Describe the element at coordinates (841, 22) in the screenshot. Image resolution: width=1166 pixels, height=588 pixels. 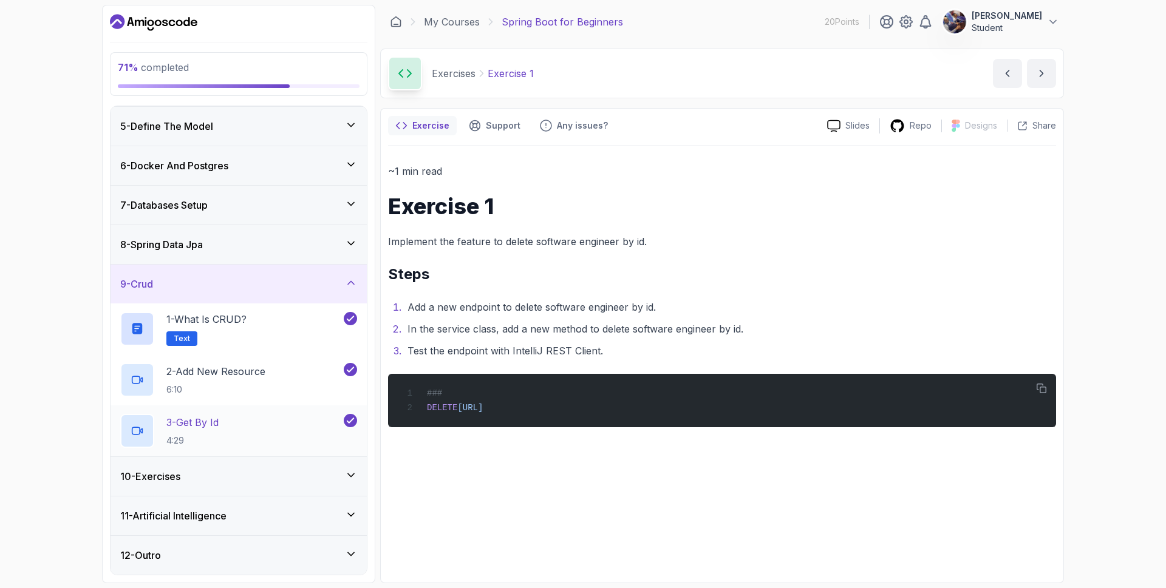
I see `p: 20 Points` at that location.